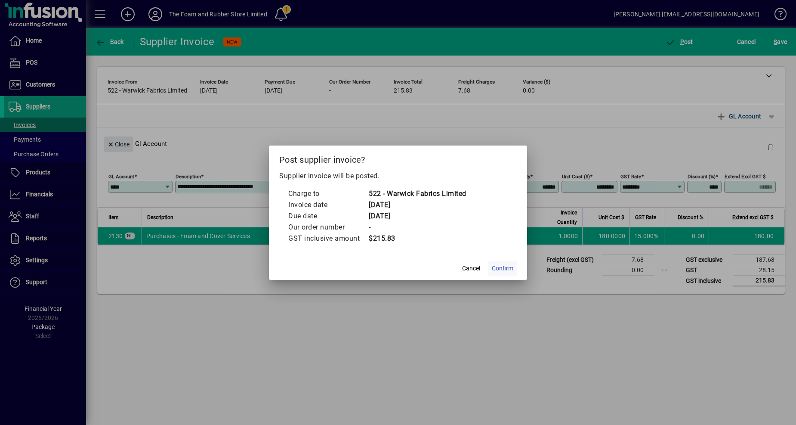  Describe the element at coordinates (398, 158) in the screenshot. I see `h2: Post supplier invoice?` at that location.